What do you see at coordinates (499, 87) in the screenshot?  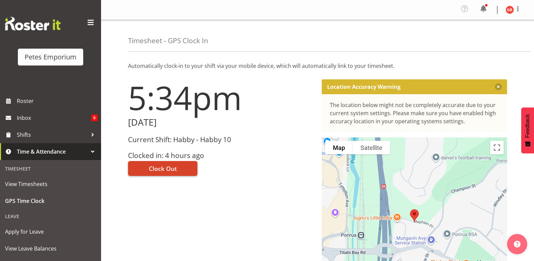 I see `button: Close message` at bounding box center [499, 87].